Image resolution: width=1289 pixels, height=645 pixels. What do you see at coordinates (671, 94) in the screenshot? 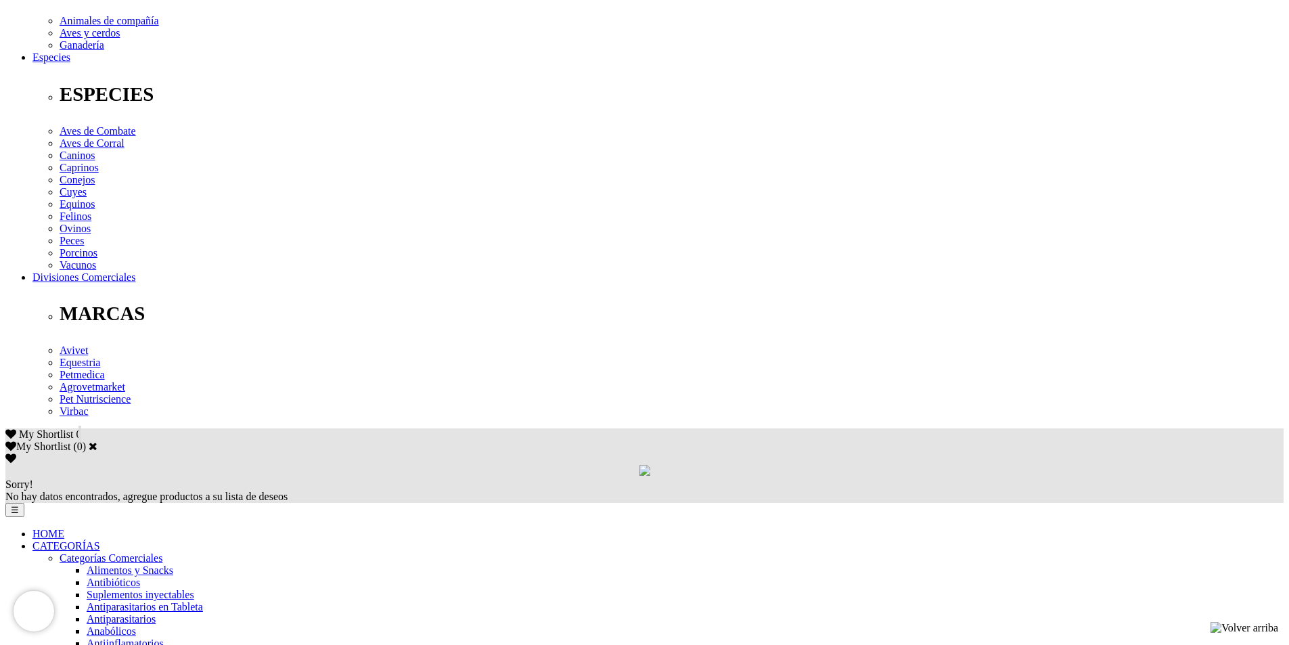
I see `p: ESPECIES` at bounding box center [671, 94].